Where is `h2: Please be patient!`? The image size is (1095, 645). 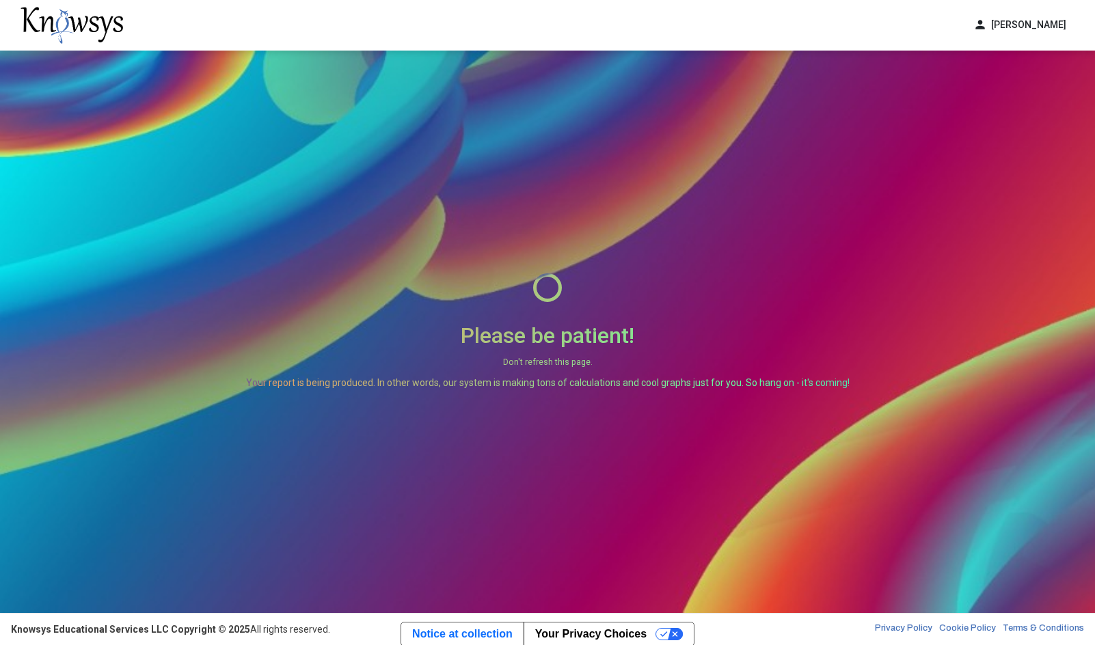 h2: Please be patient! is located at coordinates (547, 336).